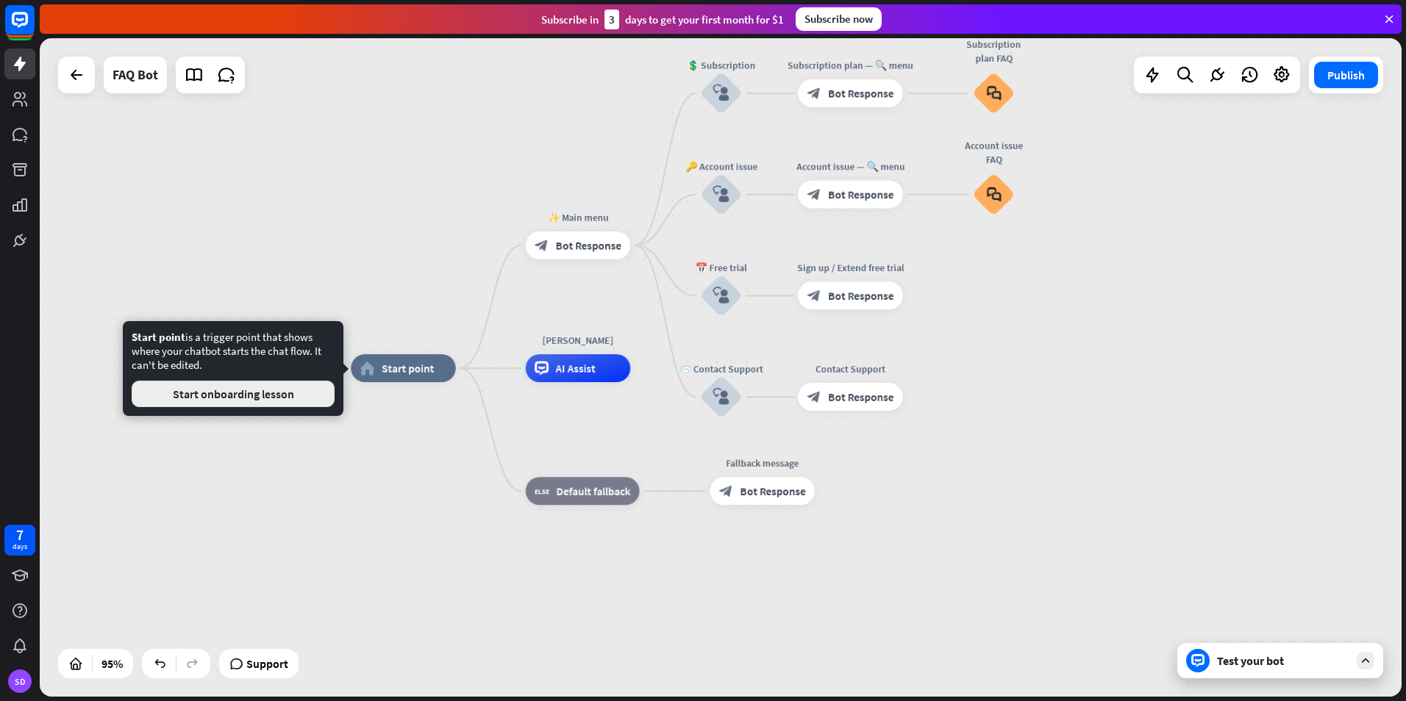 This screenshot has height=701, width=1406. Describe the element at coordinates (576, 368) in the screenshot. I see `span: AI Assist` at that location.